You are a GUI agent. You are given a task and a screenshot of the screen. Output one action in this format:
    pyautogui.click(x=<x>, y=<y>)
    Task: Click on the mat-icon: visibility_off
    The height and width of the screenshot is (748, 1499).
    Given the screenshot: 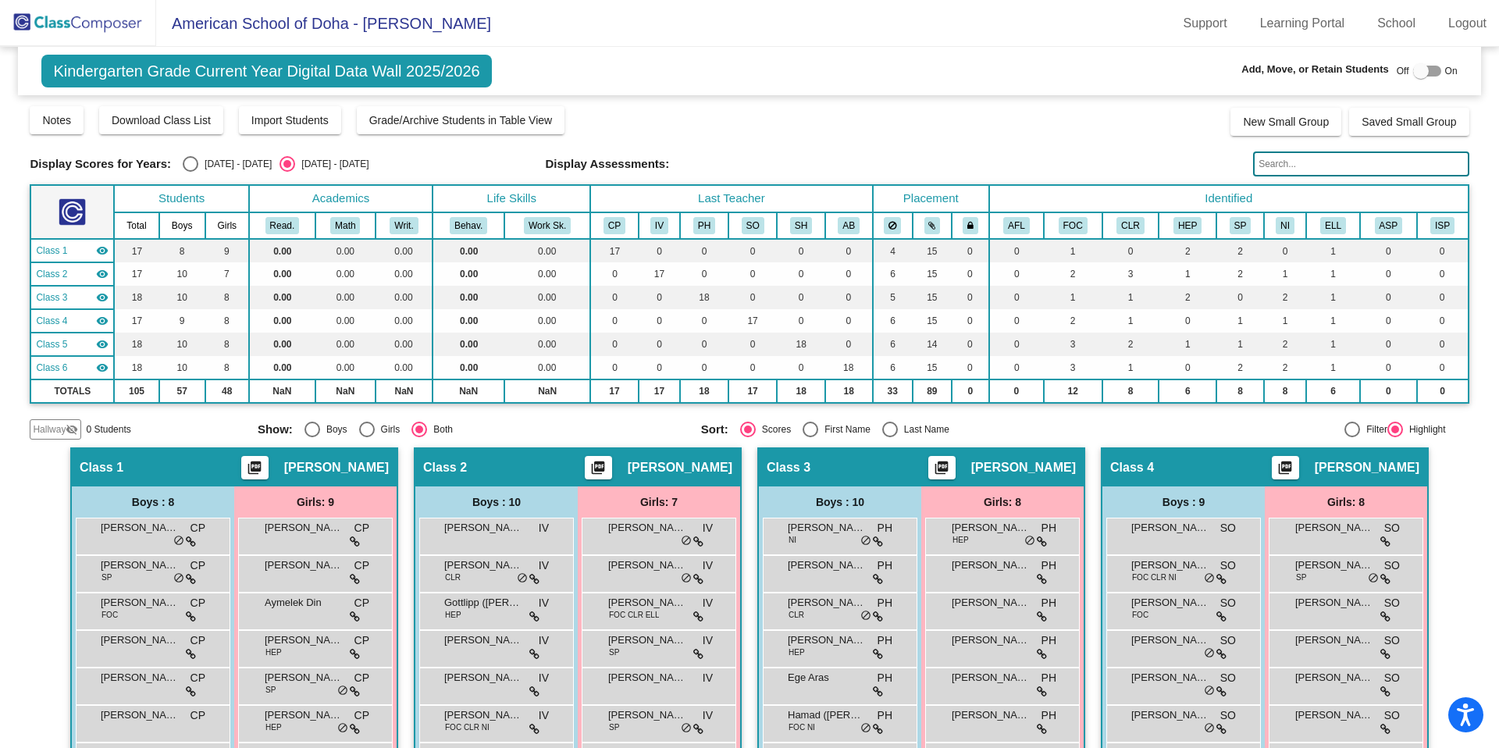 What is the action you would take?
    pyautogui.click(x=72, y=429)
    